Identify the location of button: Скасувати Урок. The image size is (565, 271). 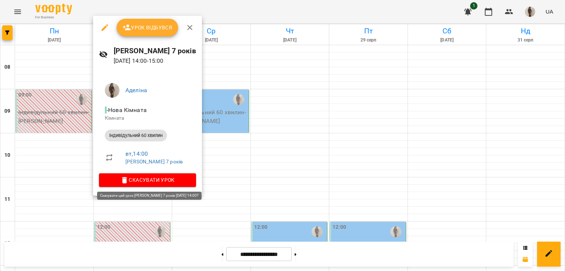
(147, 180).